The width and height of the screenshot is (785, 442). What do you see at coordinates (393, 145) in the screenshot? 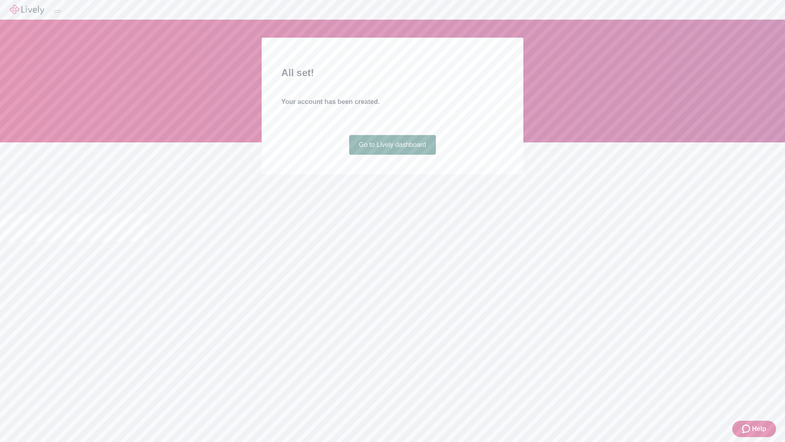
I see `a: Go to Lively dashboard` at bounding box center [393, 145].